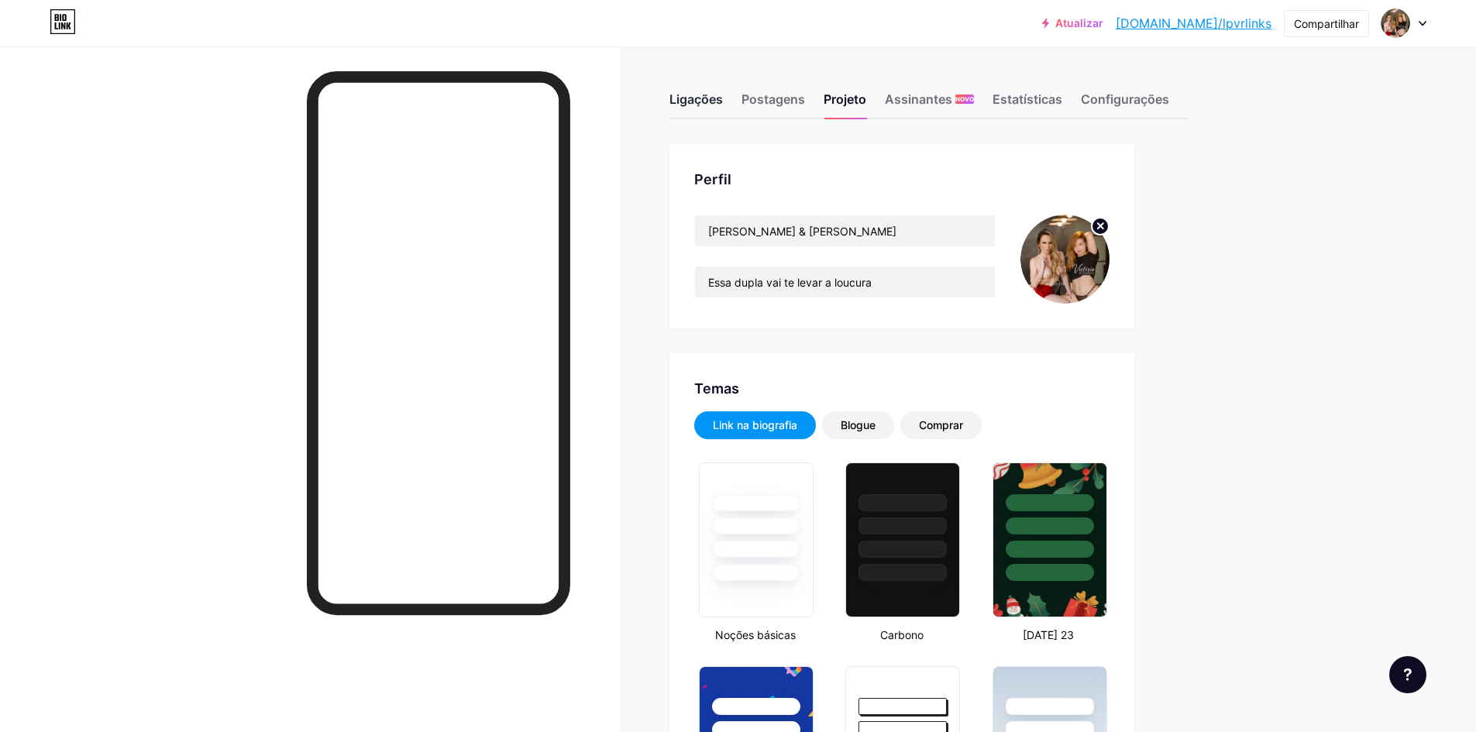  Describe the element at coordinates (1079, 22) in the screenshot. I see `font: Atualizar` at that location.